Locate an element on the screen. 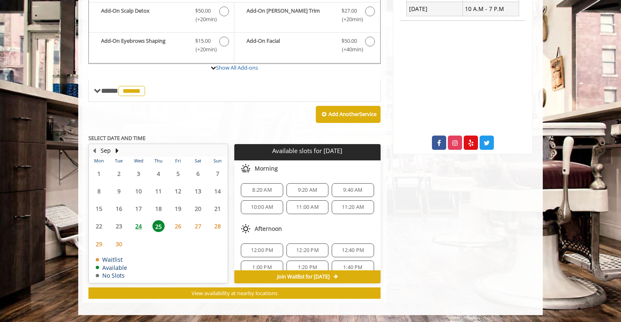 This screenshot has height=322, width=621. span: Morning is located at coordinates (266, 169).